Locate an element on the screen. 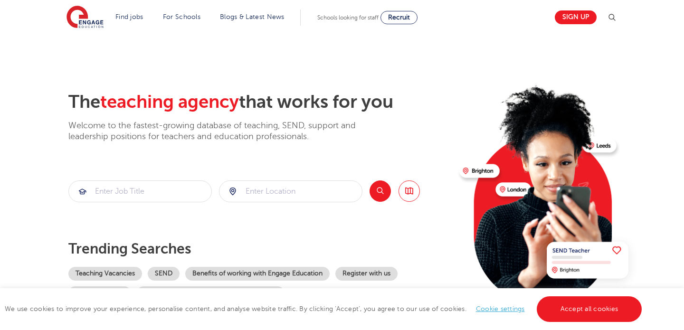 The width and height of the screenshot is (684, 330). h2: The that works for you is located at coordinates (260, 102).